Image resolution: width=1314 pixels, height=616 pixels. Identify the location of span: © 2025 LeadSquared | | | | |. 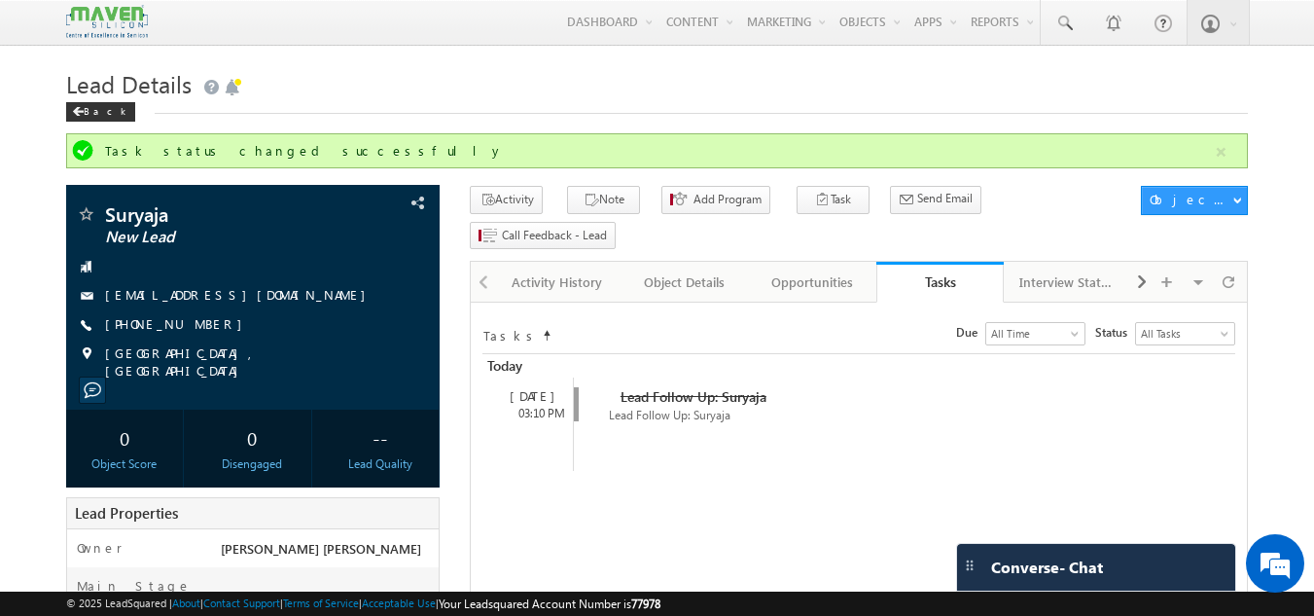
(363, 603).